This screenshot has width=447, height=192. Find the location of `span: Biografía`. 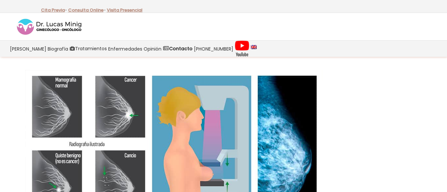

span: Biografía is located at coordinates (58, 49).